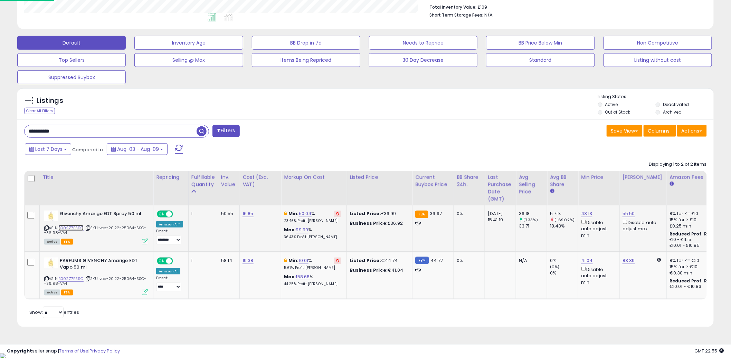 This screenshot has width=731, height=358. What do you see at coordinates (433, 181) in the screenshot?
I see `div: Current Buybox Price` at bounding box center [433, 181].